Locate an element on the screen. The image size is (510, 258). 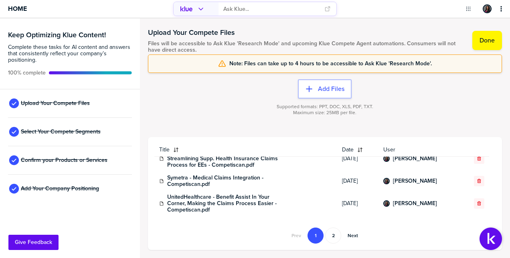
span: Title is located at coordinates (164, 150).